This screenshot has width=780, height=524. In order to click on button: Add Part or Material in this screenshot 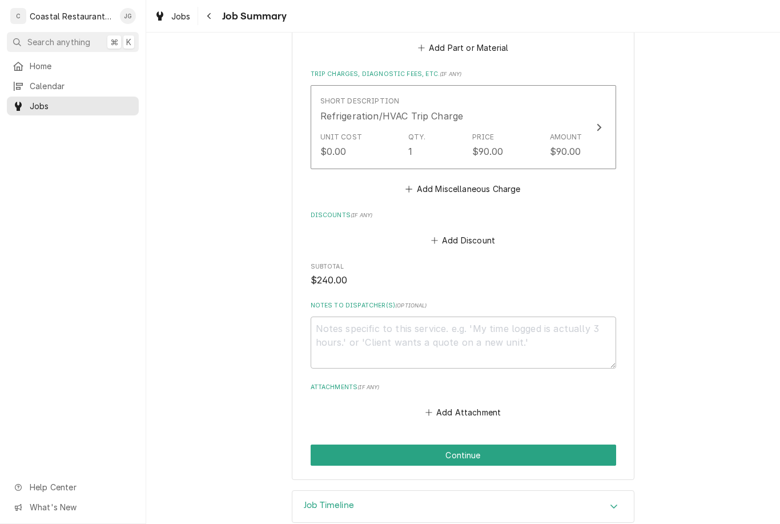, I will do `click(463, 48)`.